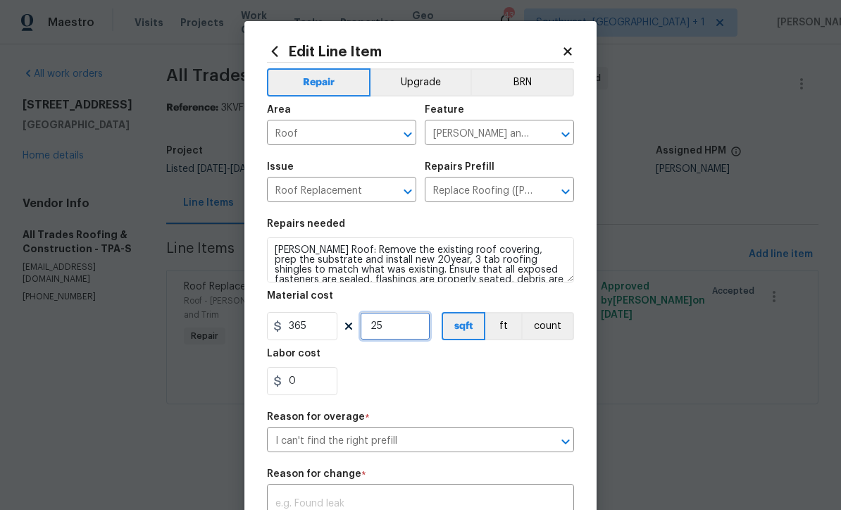 This screenshot has width=841, height=510. I want to click on button: count, so click(547, 326).